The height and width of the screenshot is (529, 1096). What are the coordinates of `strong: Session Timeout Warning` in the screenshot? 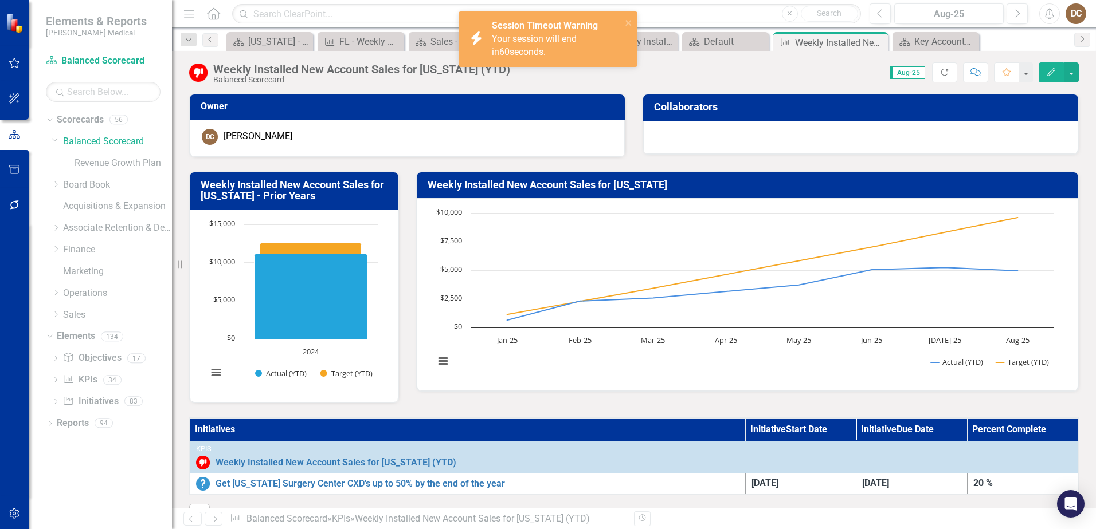 It's located at (544, 25).